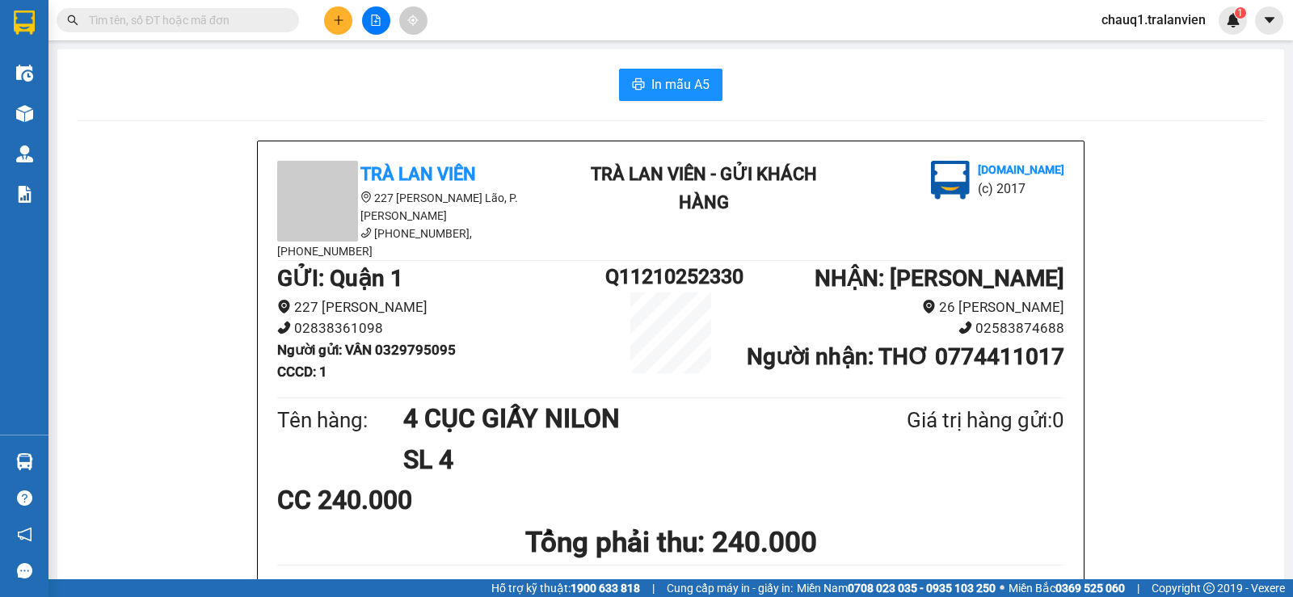  What do you see at coordinates (1066, 588) in the screenshot?
I see `span: Miền Bắc` at bounding box center [1066, 588].